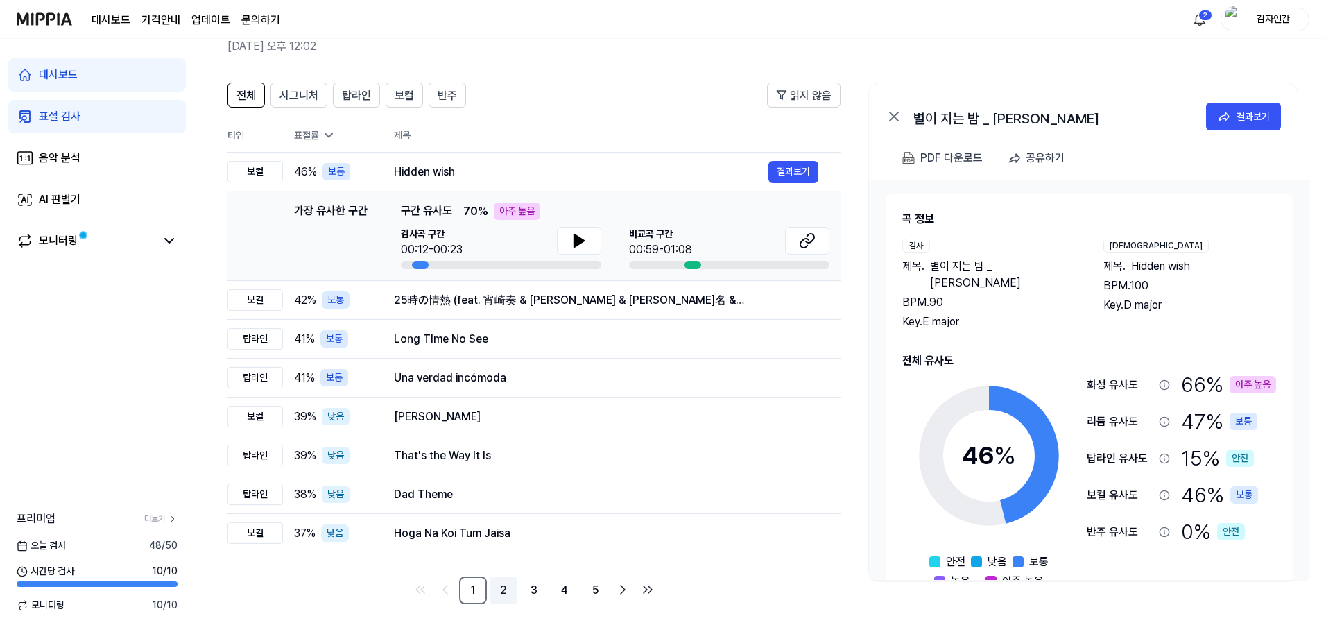  I want to click on span: 전체, so click(246, 96).